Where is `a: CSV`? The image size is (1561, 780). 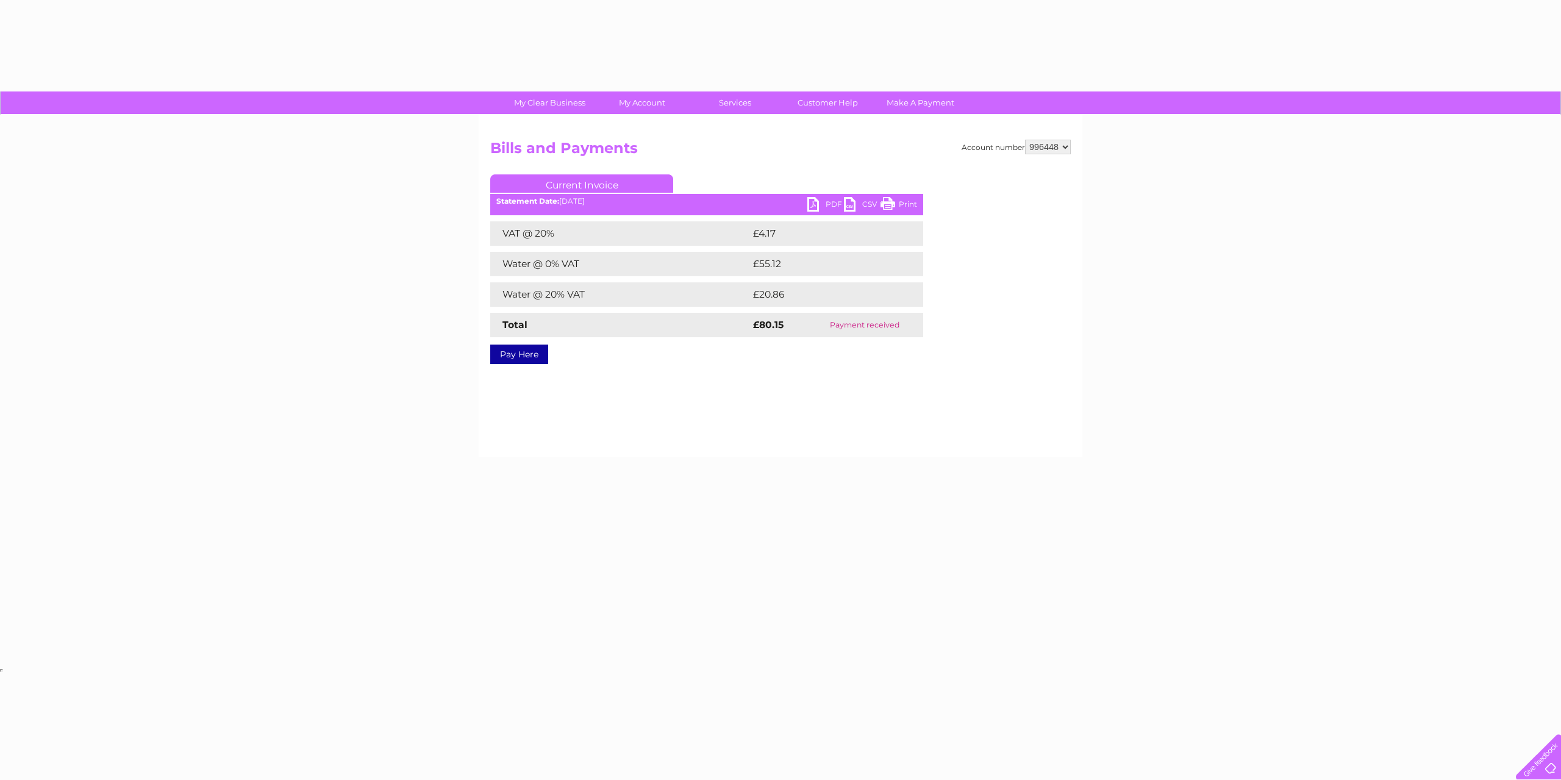 a: CSV is located at coordinates (862, 205).